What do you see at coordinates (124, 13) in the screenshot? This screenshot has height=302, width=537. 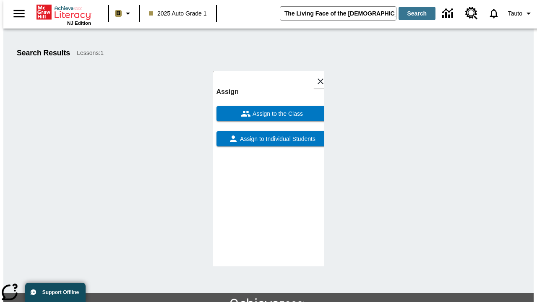 I see `button: Boost Class color is light brown. Change class color` at bounding box center [124, 13].